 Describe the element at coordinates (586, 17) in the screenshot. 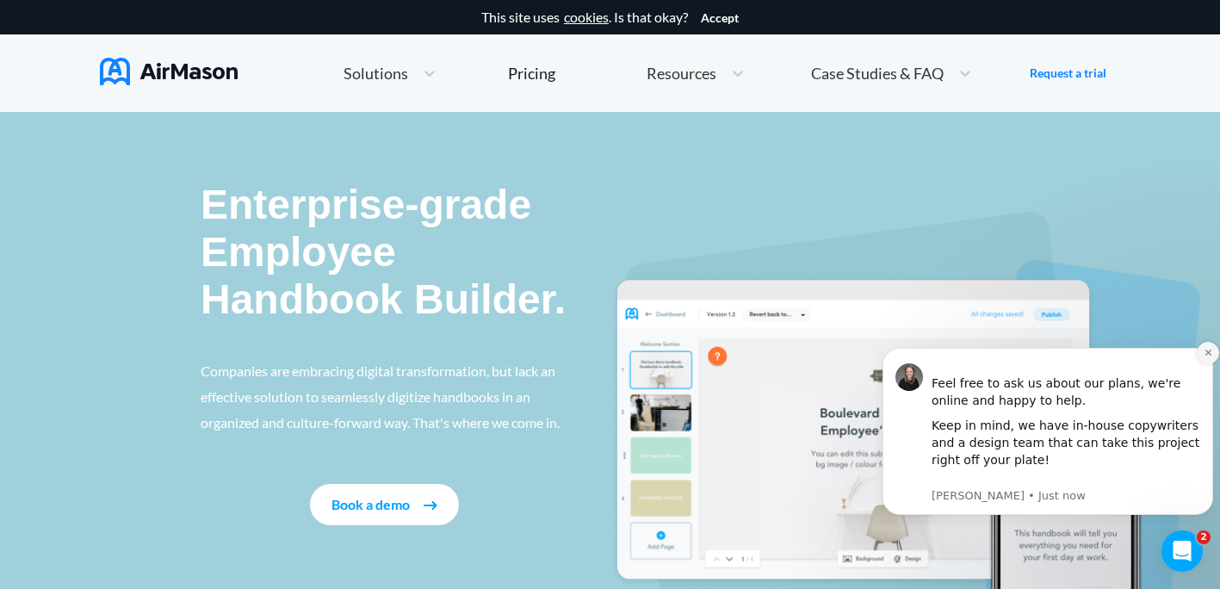

I see `a: cookies` at that location.